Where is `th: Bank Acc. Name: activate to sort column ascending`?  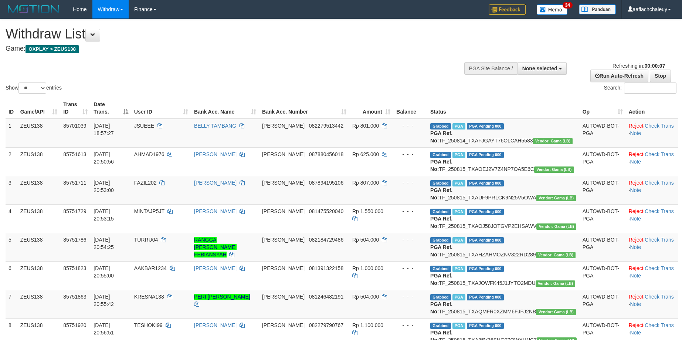 th: Bank Acc. Name: activate to sort column ascending is located at coordinates (225, 108).